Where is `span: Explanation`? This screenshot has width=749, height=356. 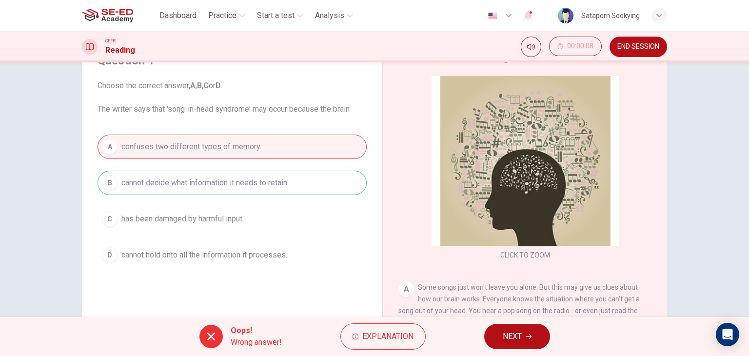 span: Explanation is located at coordinates (388, 337).